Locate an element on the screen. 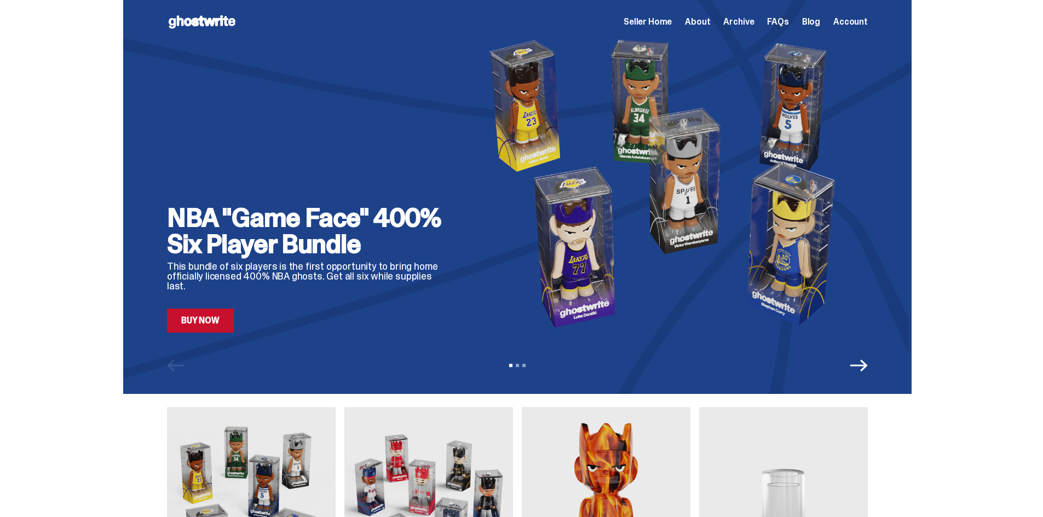 The image size is (1043, 517). span: Seller Home is located at coordinates (648, 22).